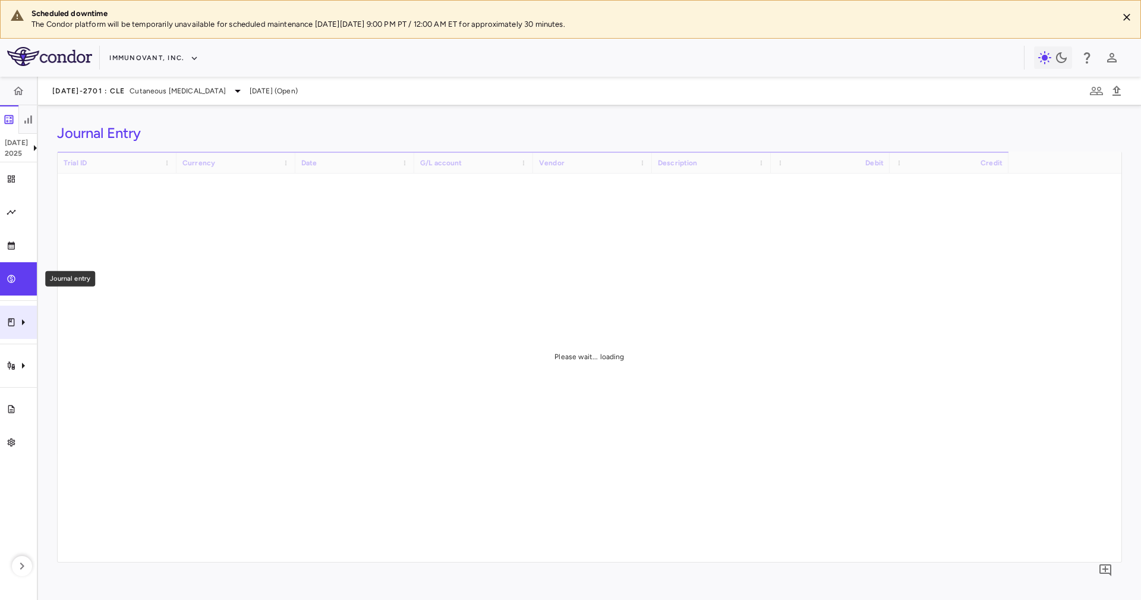 The width and height of the screenshot is (1141, 600). Describe the element at coordinates (70, 279) in the screenshot. I see `div: Journal entry` at that location.